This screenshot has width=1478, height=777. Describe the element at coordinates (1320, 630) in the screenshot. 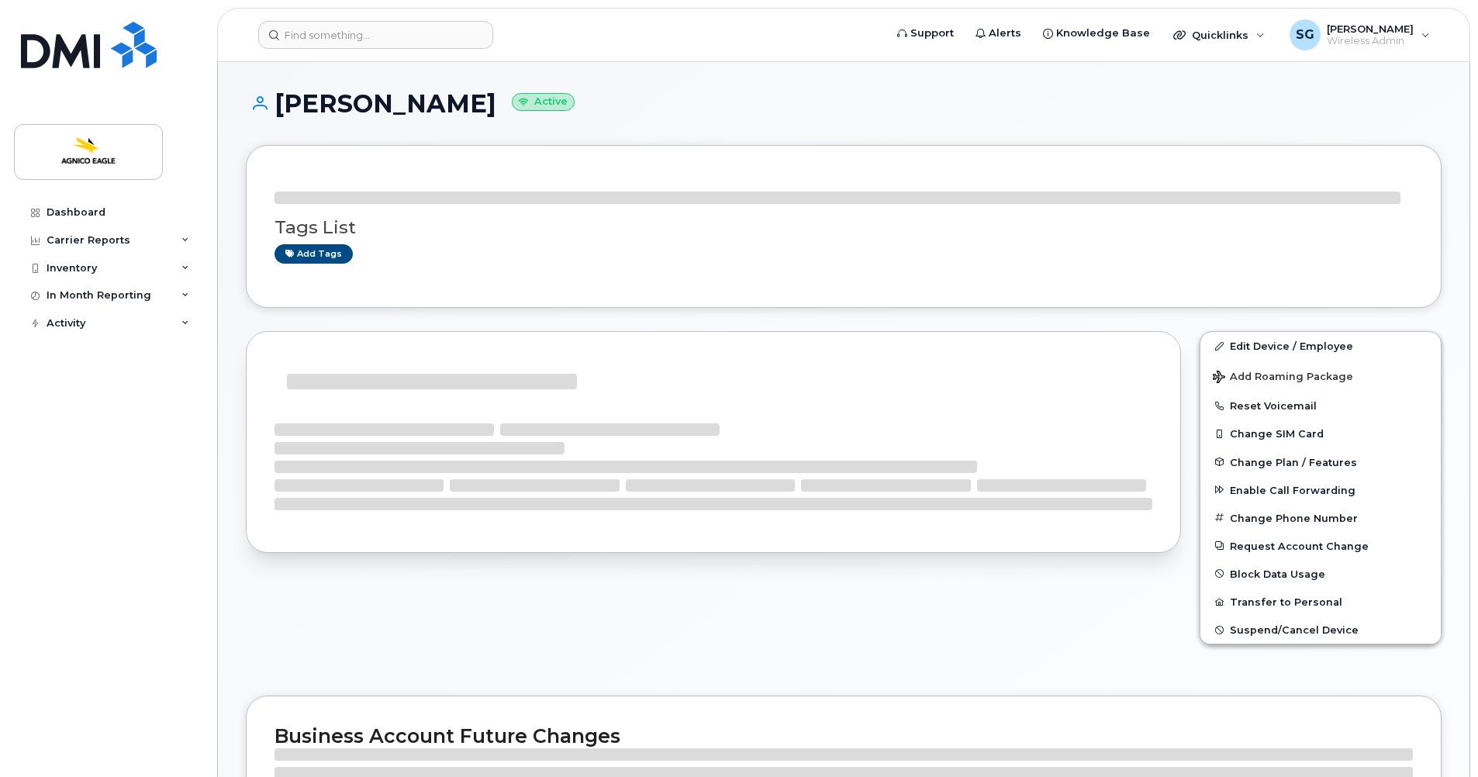

I see `button: Suspend/Cancel Device` at that location.